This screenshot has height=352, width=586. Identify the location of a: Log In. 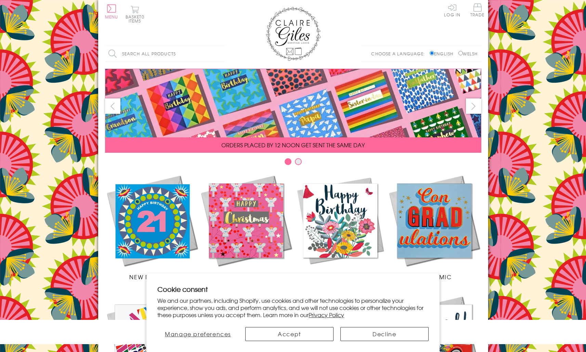
(452, 10).